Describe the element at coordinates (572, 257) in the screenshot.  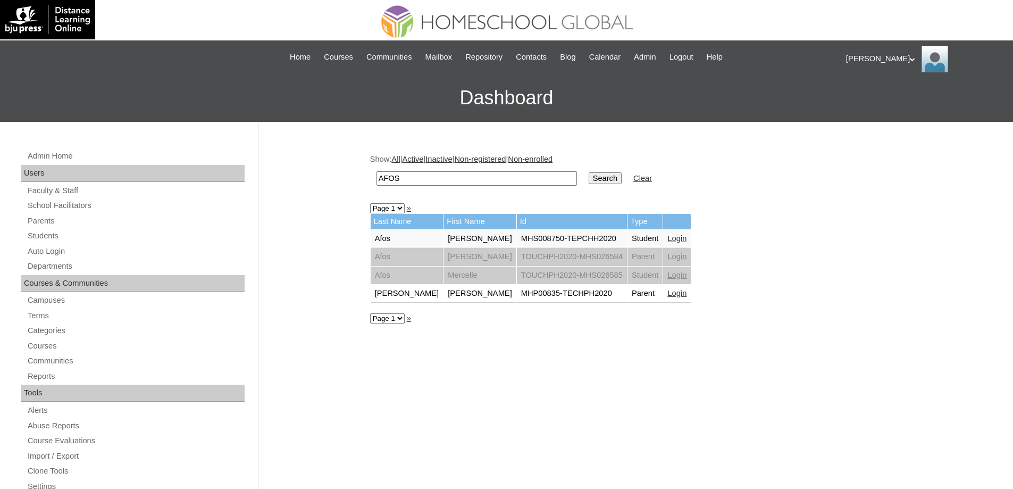
I see `td: TOUCHPH2020-MHS026584` at that location.